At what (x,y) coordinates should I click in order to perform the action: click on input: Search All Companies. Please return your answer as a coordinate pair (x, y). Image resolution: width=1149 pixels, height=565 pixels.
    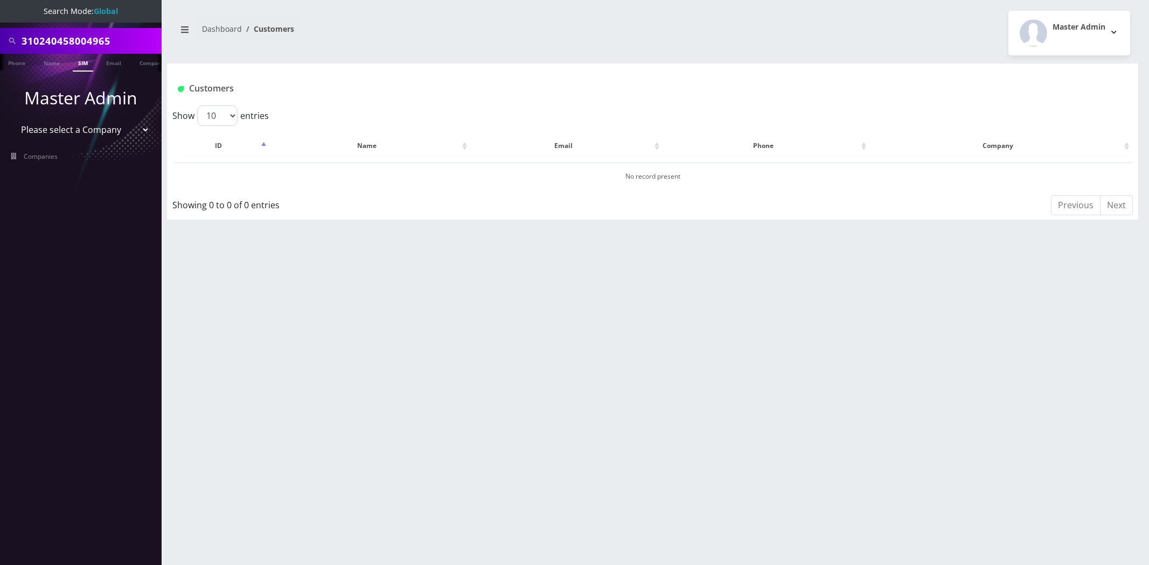
    Looking at the image, I should click on (90, 41).